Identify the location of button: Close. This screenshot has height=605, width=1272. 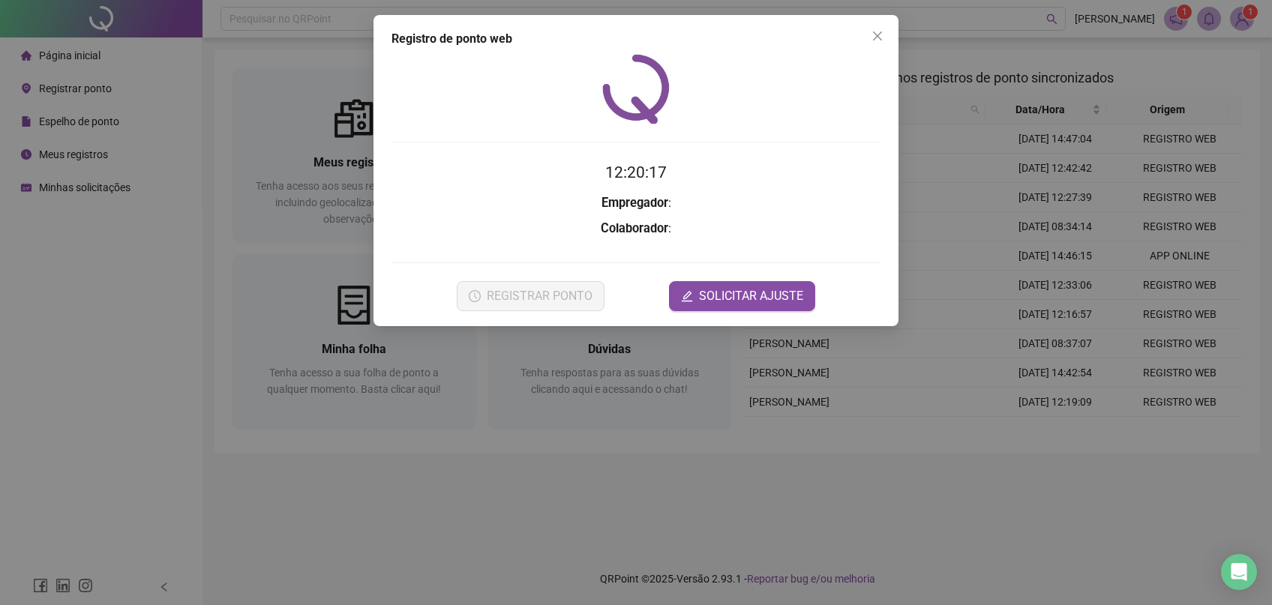
(877, 36).